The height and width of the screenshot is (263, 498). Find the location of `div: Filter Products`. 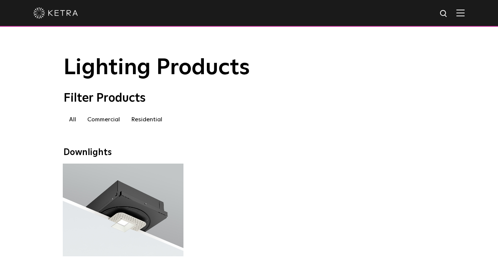

div: Filter Products is located at coordinates (249, 98).